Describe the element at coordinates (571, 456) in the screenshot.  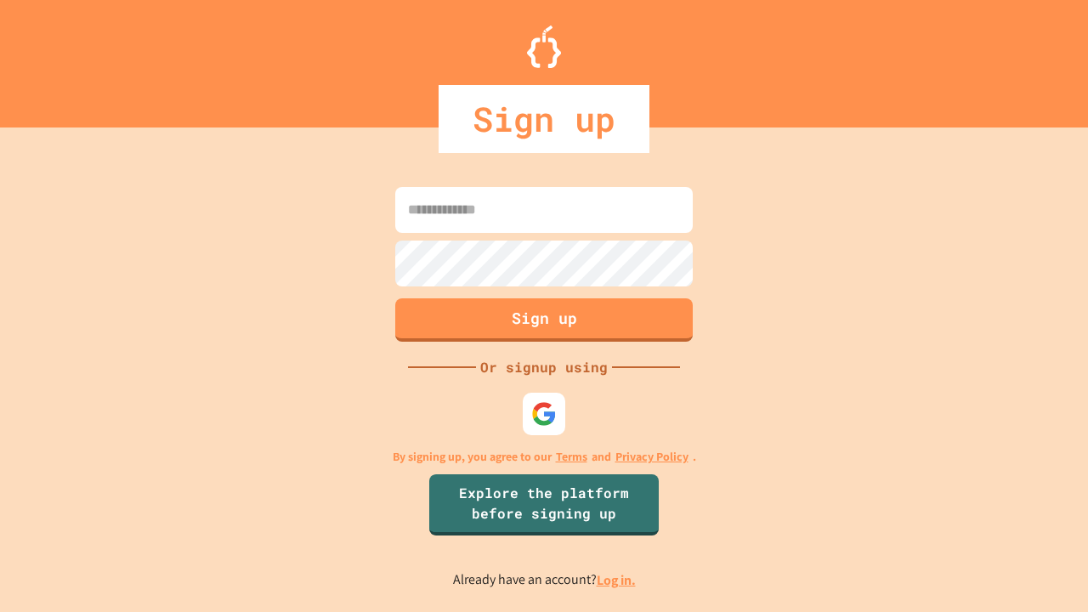
I see `a: Terms` at that location.